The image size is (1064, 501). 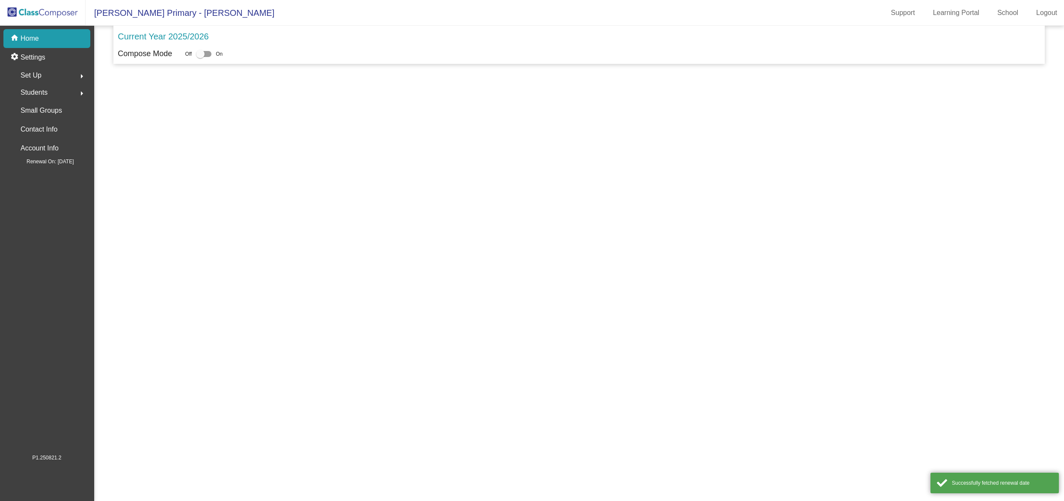 I want to click on a: Support, so click(x=903, y=13).